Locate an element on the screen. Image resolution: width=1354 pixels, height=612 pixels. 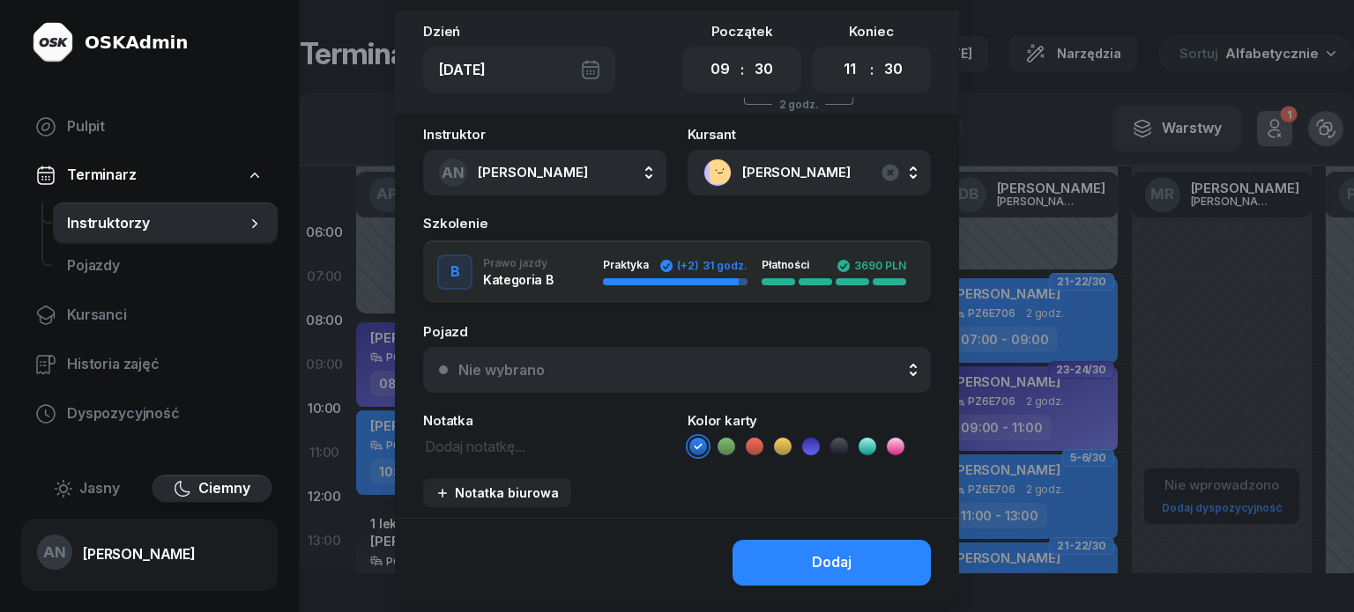
span: Kursanci is located at coordinates (165, 315).